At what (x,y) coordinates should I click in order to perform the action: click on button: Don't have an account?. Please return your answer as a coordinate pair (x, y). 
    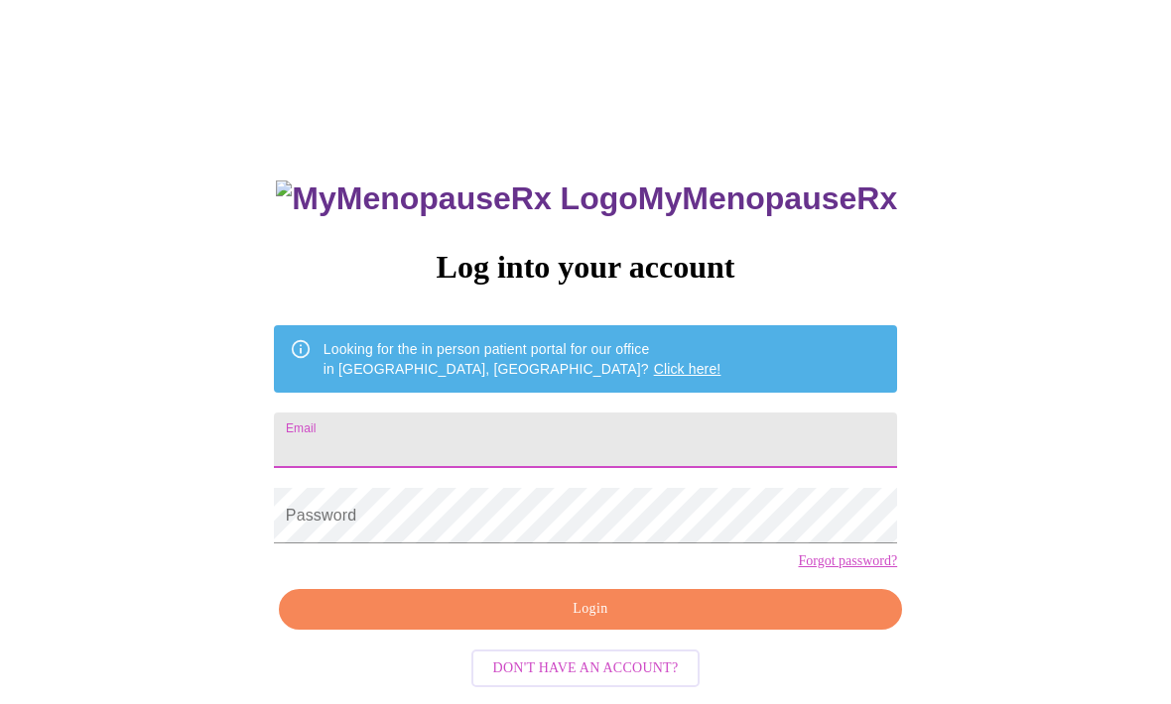
    Looking at the image, I should click on (585, 669).